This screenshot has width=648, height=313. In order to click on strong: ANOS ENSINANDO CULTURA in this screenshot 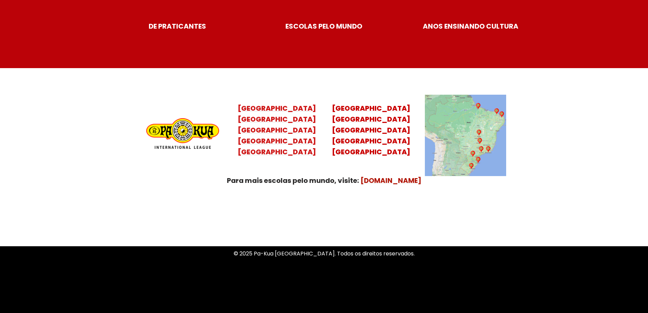, I will do `click(471, 26)`.